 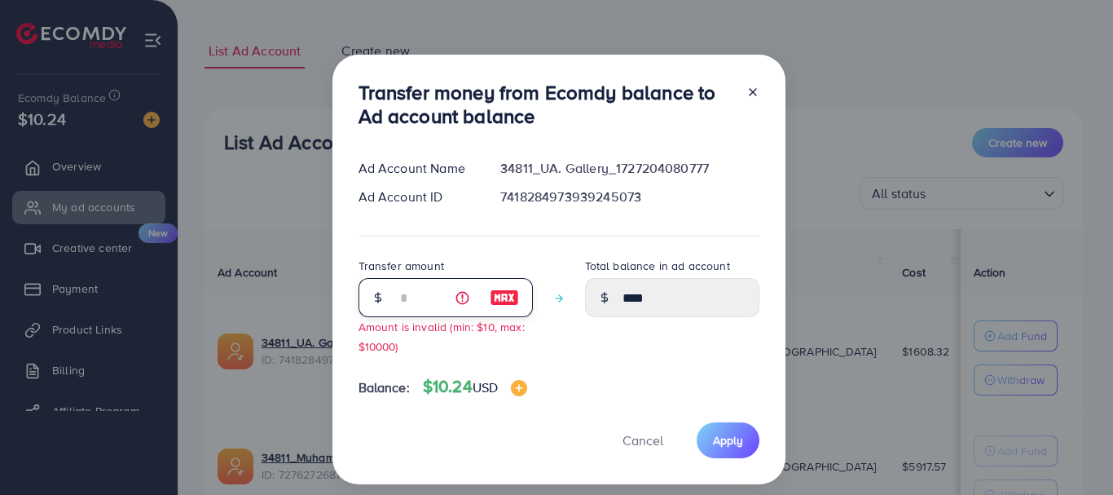 I want to click on span: Balance:, so click(x=384, y=387).